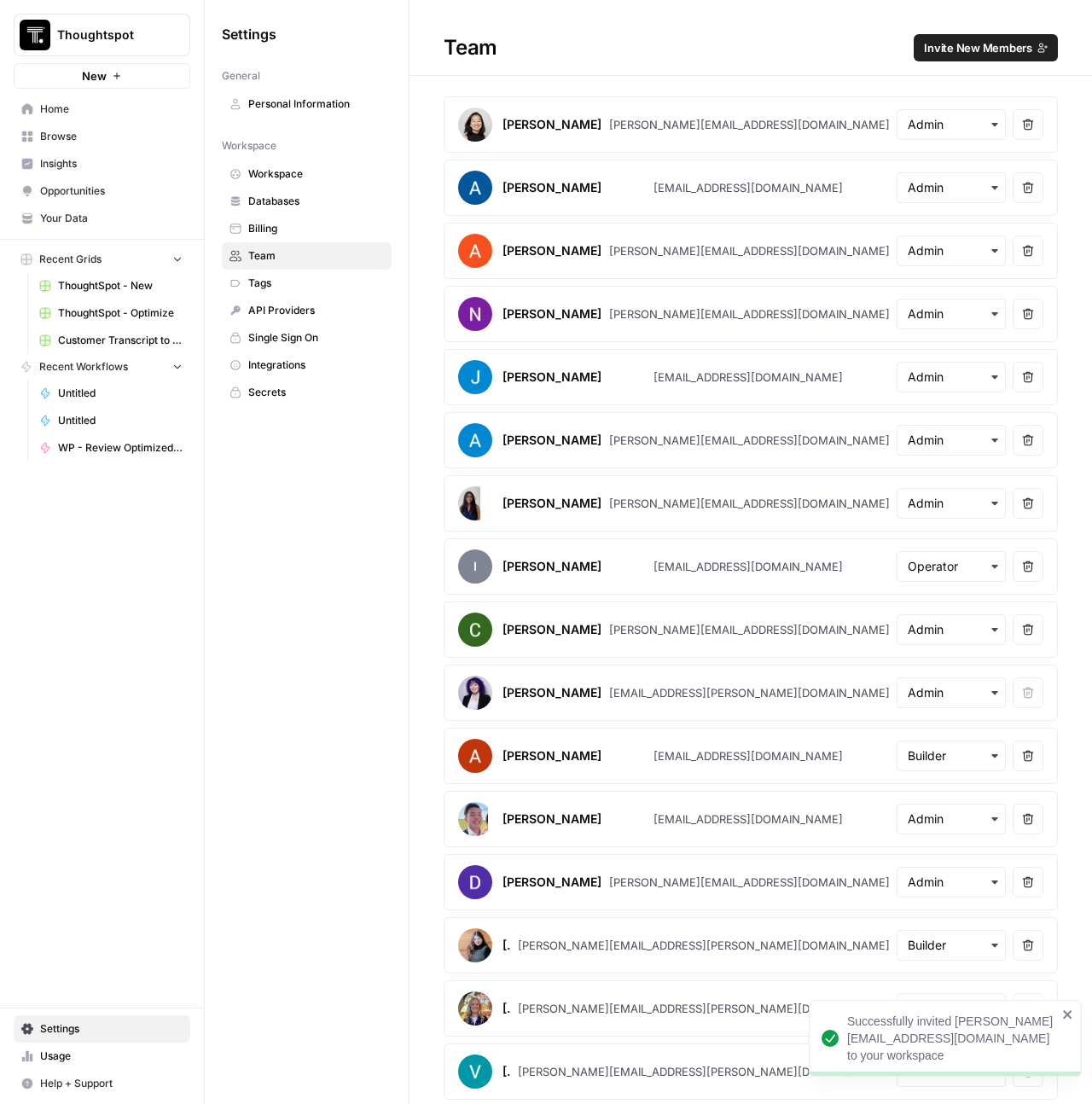 Image resolution: width=1092 pixels, height=1104 pixels. What do you see at coordinates (111, 1056) in the screenshot?
I see `span: Usage` at bounding box center [111, 1056].